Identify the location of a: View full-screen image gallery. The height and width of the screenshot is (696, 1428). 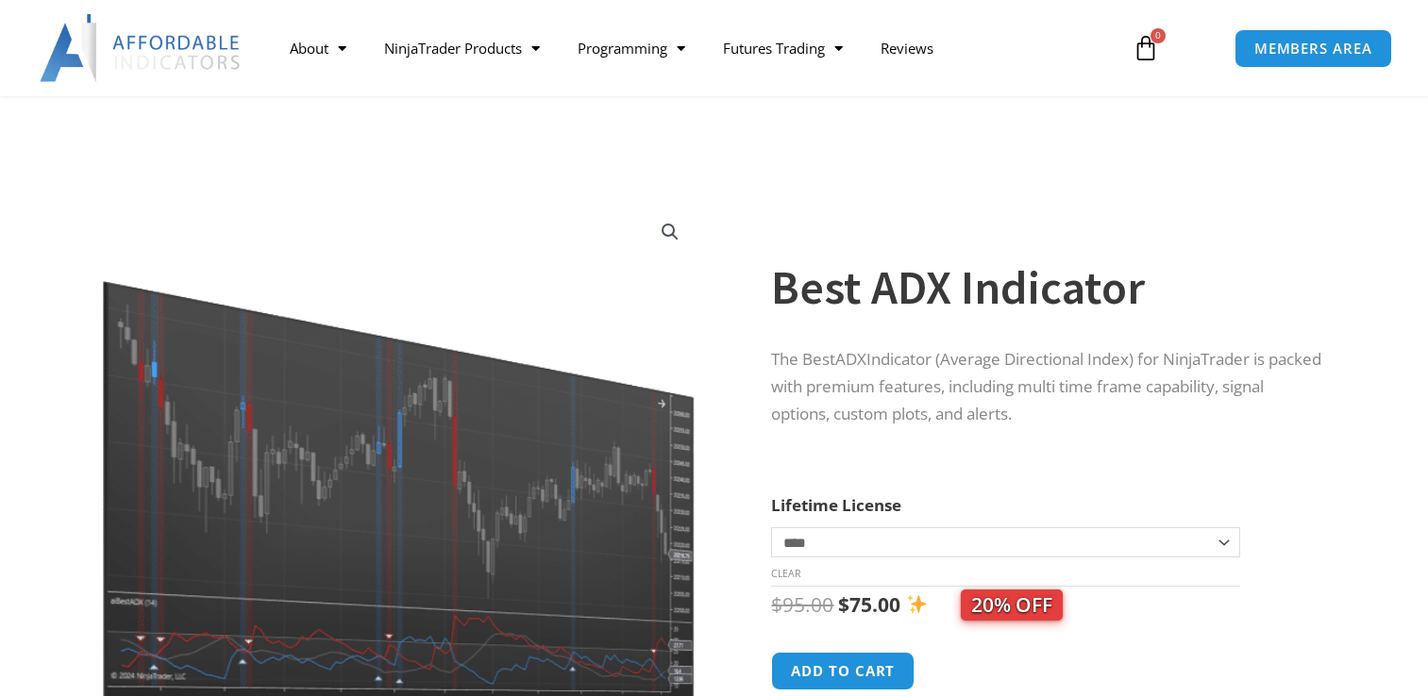
(670, 232).